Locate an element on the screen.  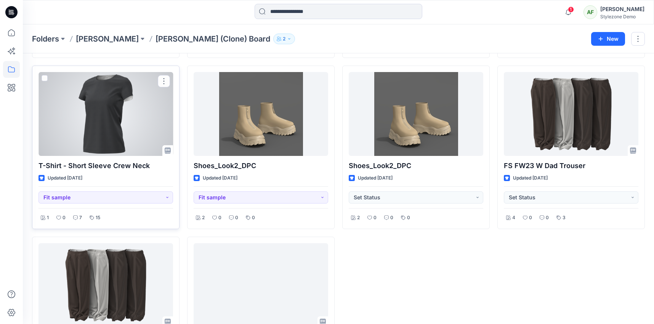
a: T-Shirt - Short Sleeve Crew Neck is located at coordinates (106, 114).